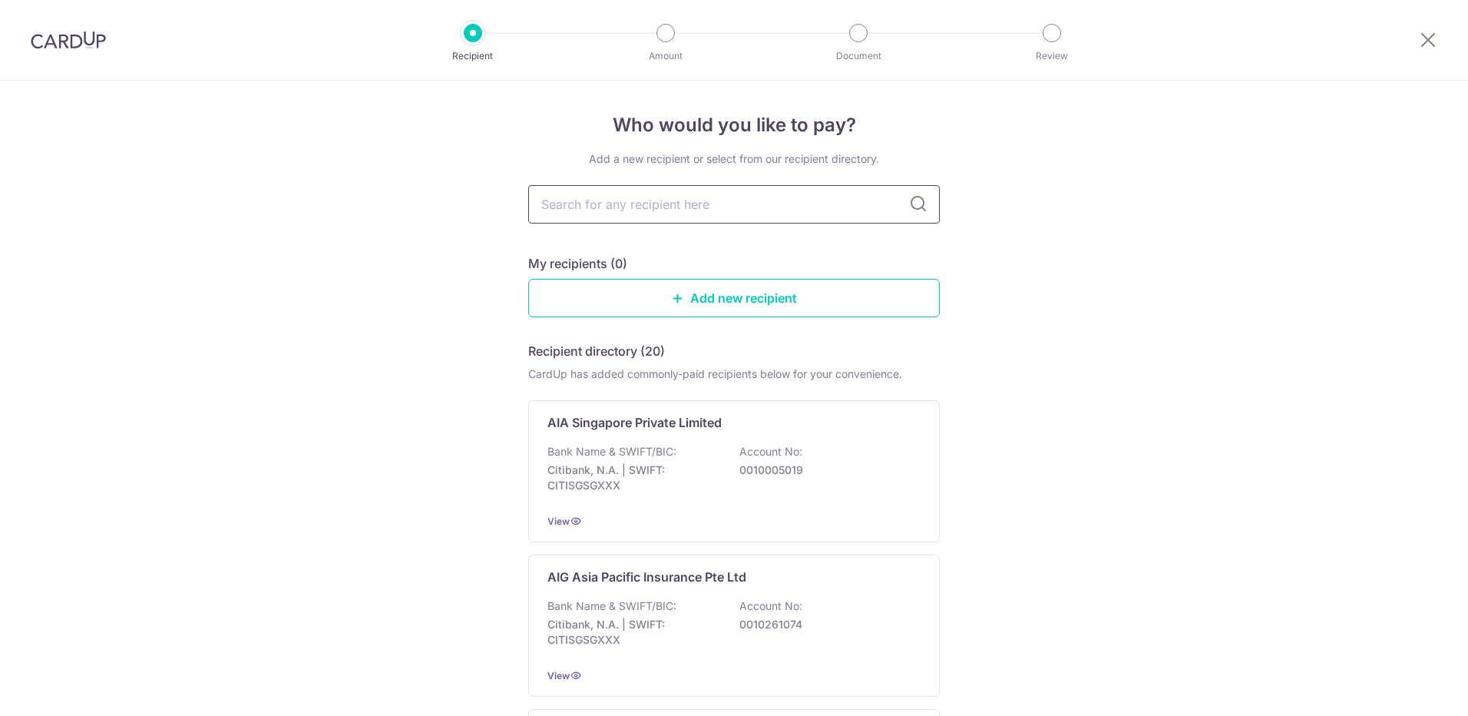 Image resolution: width=1468 pixels, height=716 pixels. What do you see at coordinates (666, 56) in the screenshot?
I see `p: Amount` at bounding box center [666, 56].